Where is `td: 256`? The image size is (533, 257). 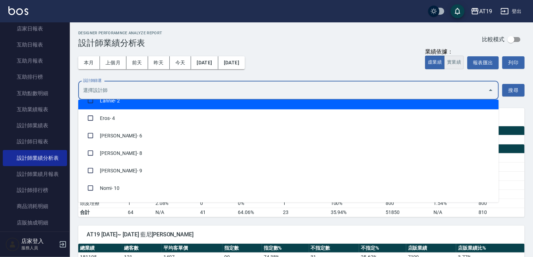 td: 256 is located at coordinates (500, 158).